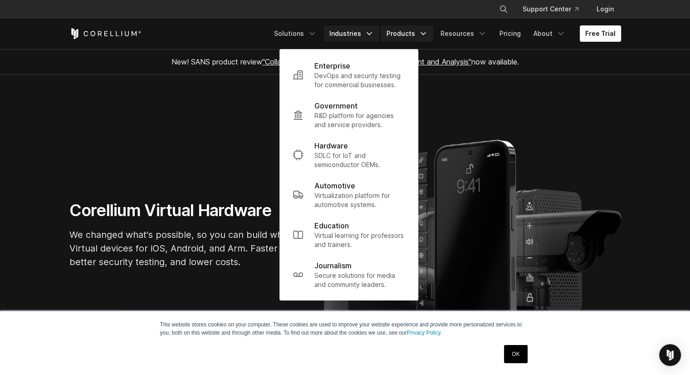 This screenshot has width=690, height=375. I want to click on h1: Corellium Virtual Hardware, so click(205, 210).